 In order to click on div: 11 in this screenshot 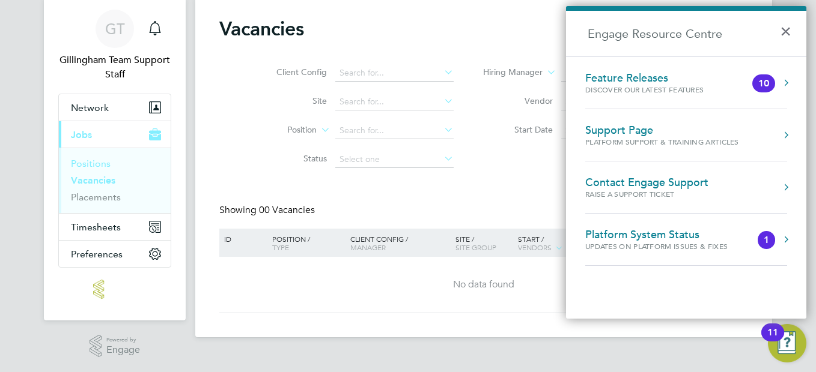, I will do `click(773, 341)`.